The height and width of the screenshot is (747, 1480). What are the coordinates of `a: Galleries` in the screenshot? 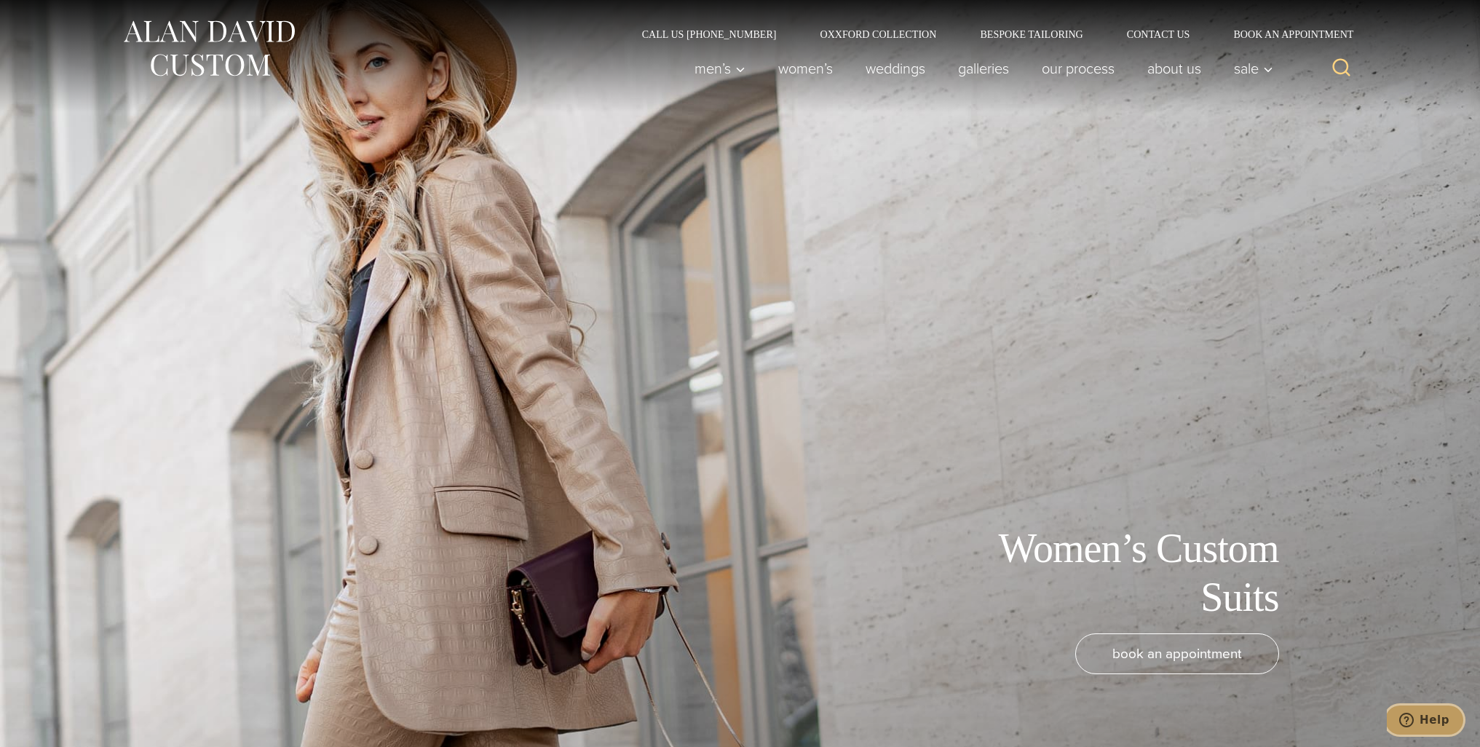 It's located at (983, 68).